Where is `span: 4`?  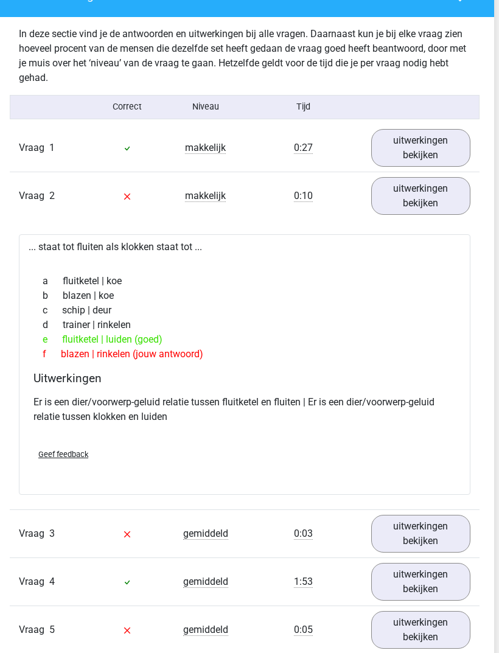
span: 4 is located at coordinates (52, 581).